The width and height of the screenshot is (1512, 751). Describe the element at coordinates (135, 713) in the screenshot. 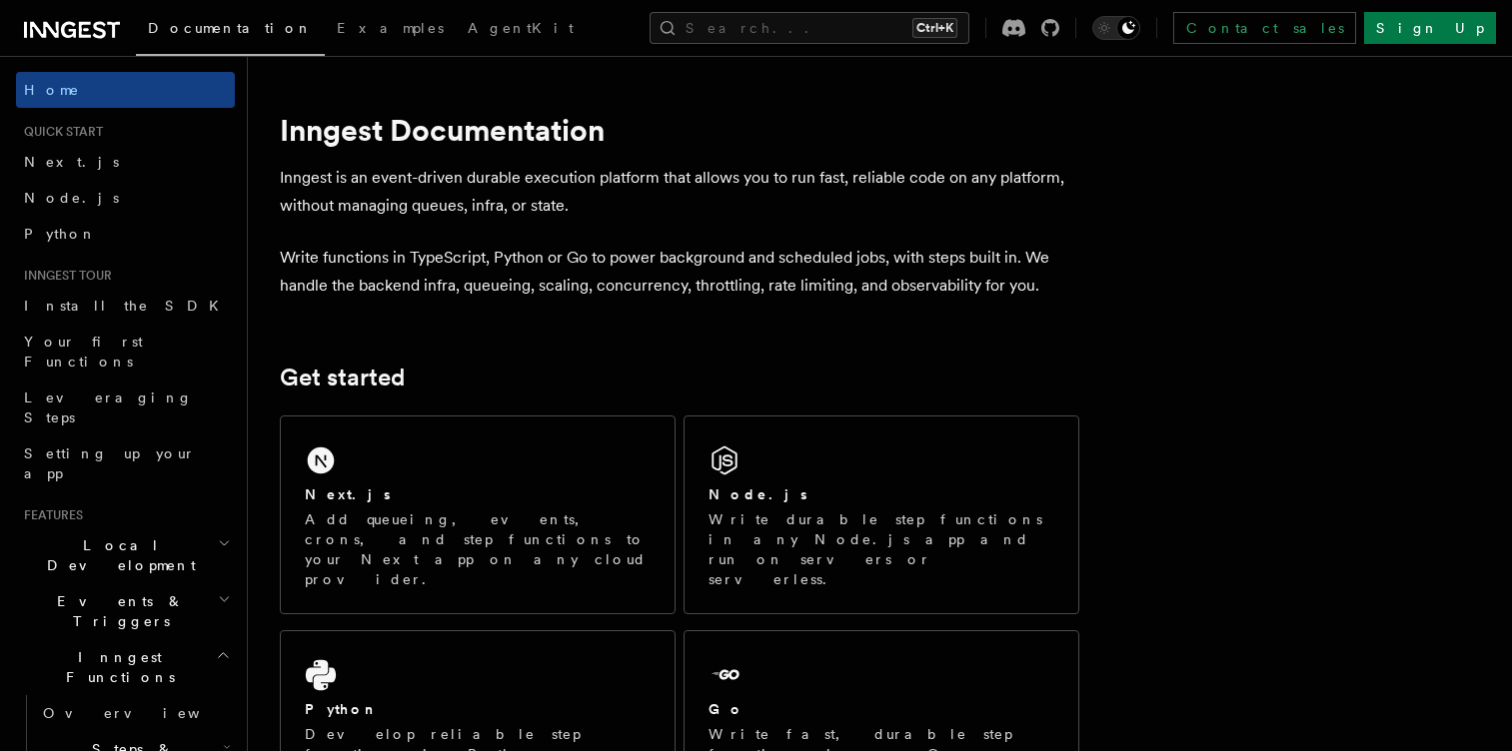

I see `a: Overview` at that location.